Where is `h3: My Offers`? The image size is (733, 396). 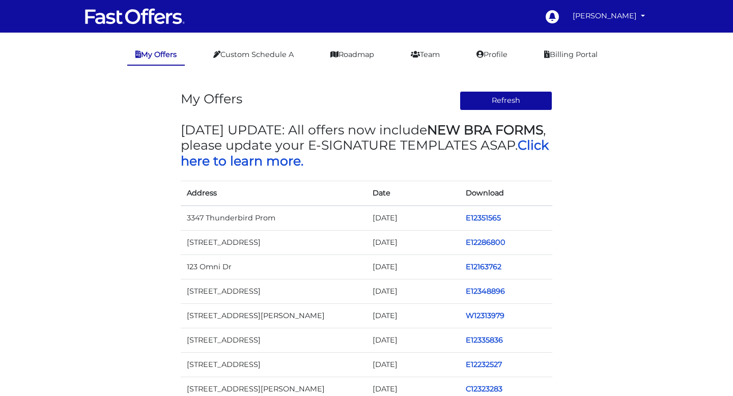
h3: My Offers is located at coordinates (211, 99).